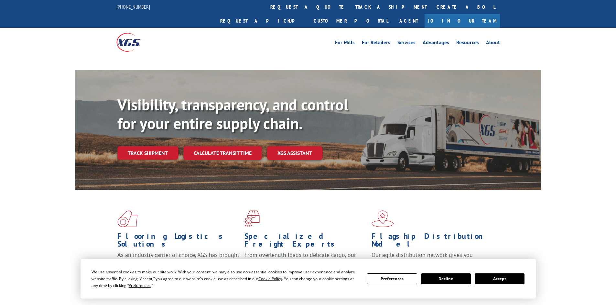  What do you see at coordinates (409, 21) in the screenshot?
I see `a: Agent` at bounding box center [409, 21].